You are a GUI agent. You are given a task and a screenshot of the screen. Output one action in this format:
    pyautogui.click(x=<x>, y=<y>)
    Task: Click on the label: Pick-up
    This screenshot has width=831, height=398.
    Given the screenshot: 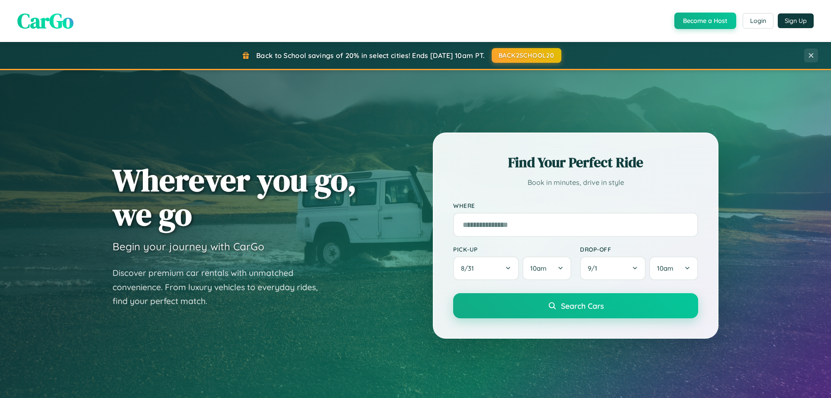 What is the action you would take?
    pyautogui.click(x=512, y=249)
    